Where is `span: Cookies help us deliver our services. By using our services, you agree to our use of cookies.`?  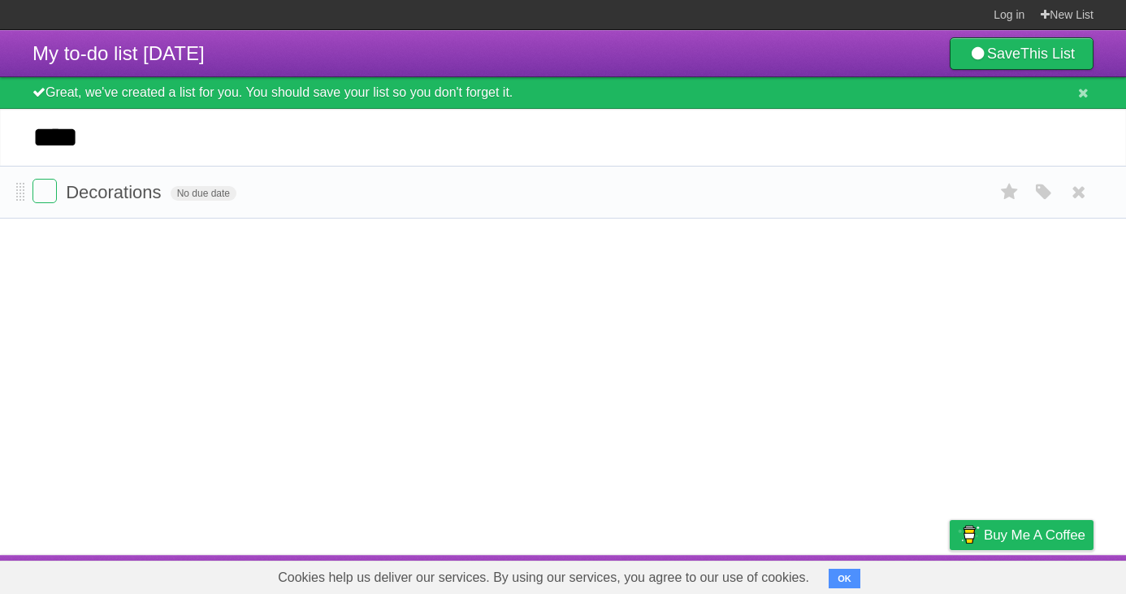 span: Cookies help us deliver our services. By using our services, you agree to our use of cookies. is located at coordinates (543, 578).